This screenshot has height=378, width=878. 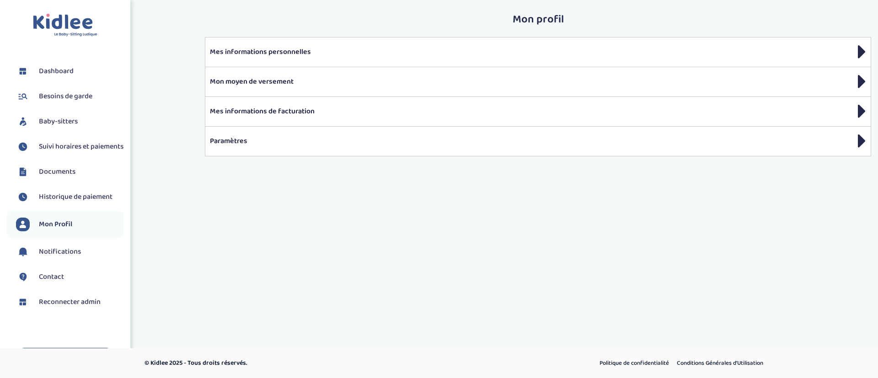 I want to click on span: Dashboard, so click(x=56, y=71).